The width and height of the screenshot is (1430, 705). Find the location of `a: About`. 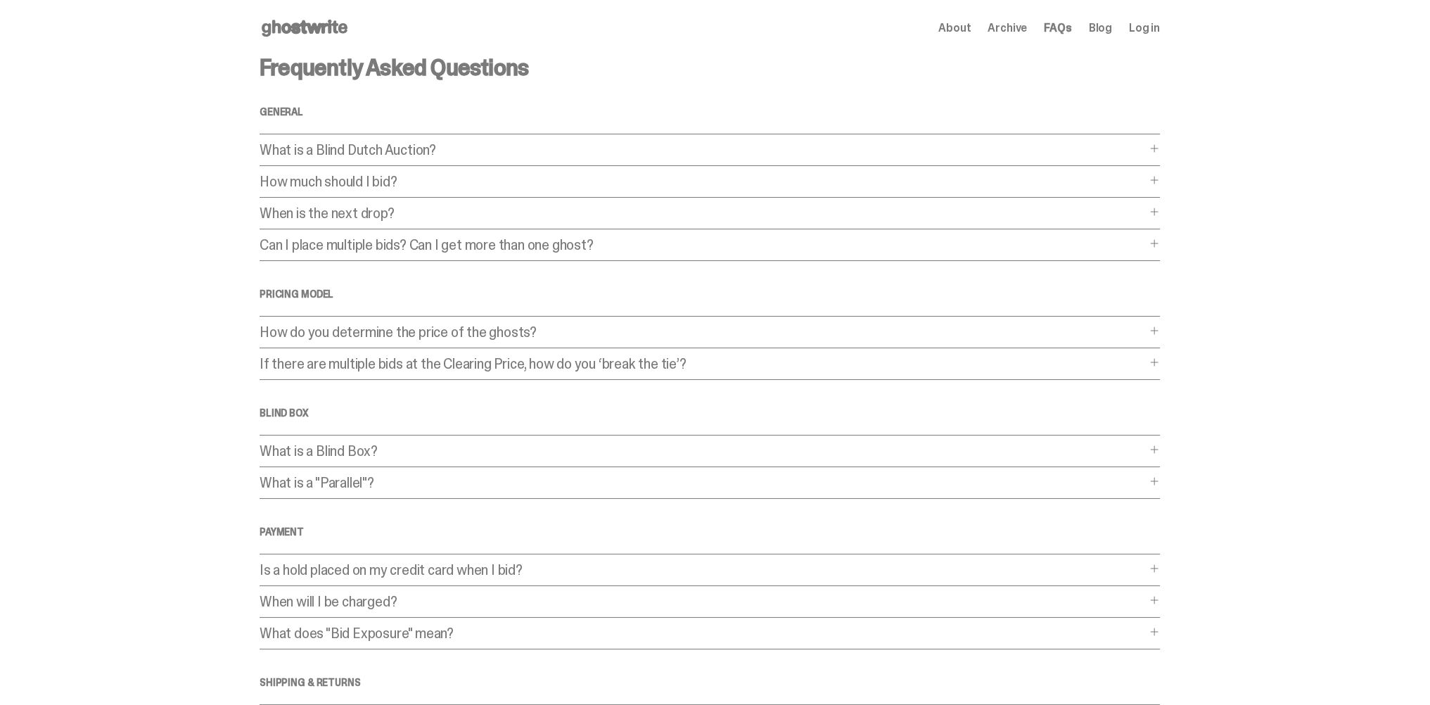

a: About is located at coordinates (955, 28).